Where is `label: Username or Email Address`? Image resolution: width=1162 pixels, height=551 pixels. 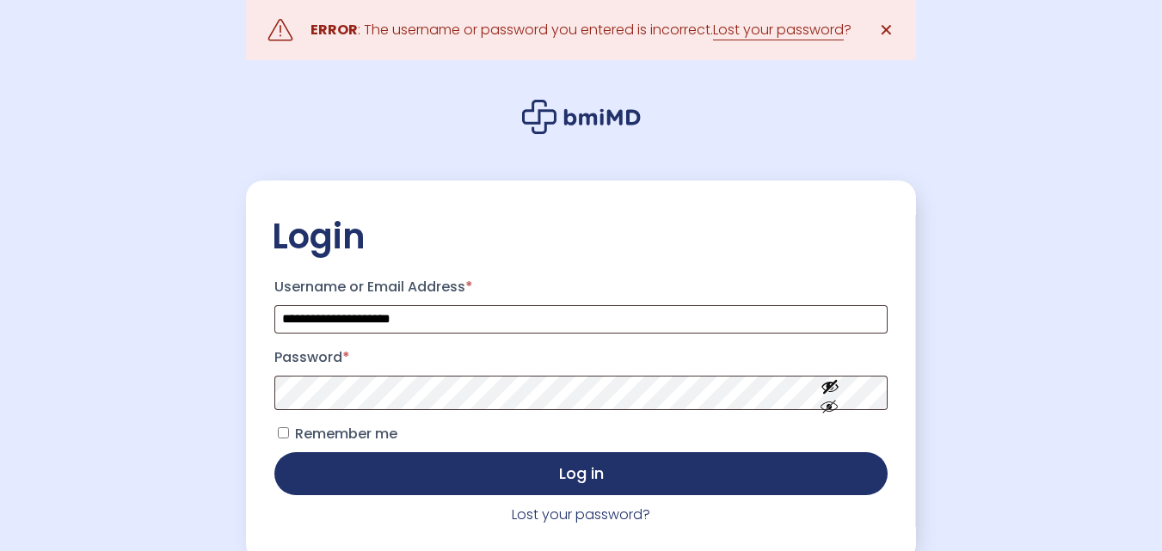 label: Username or Email Address is located at coordinates (581, 287).